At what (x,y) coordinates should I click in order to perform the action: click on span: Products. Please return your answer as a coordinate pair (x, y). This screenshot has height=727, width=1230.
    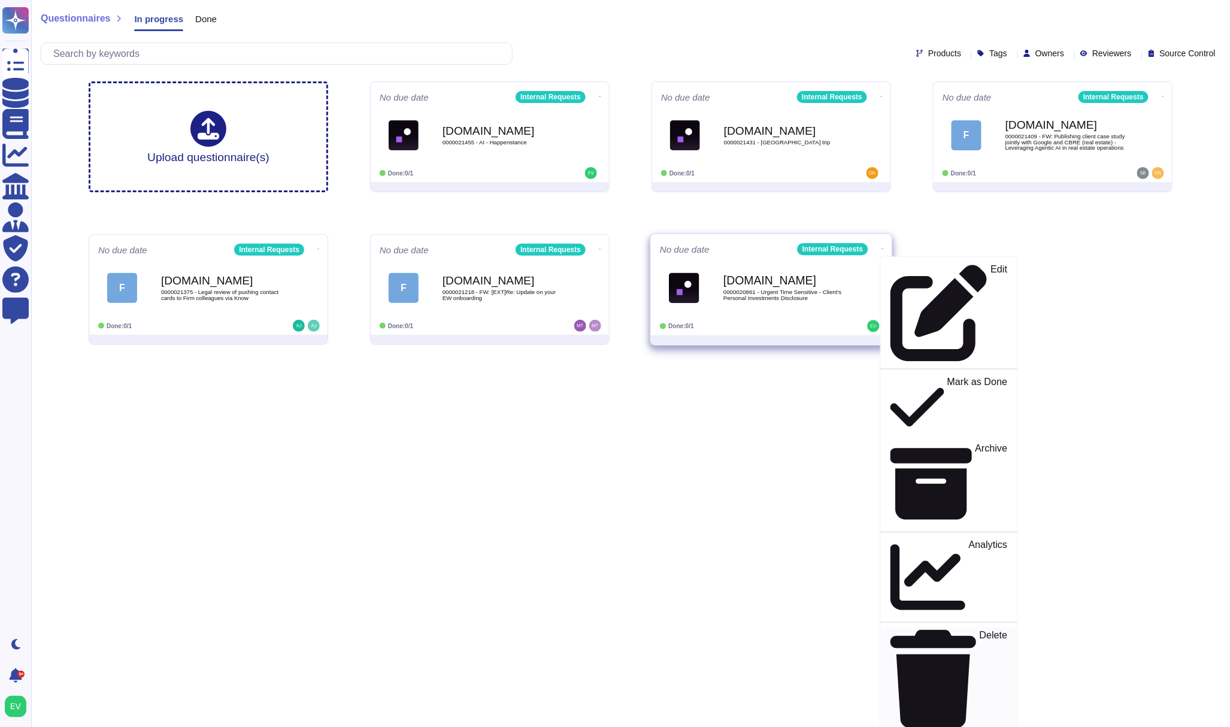
    Looking at the image, I should click on (944, 53).